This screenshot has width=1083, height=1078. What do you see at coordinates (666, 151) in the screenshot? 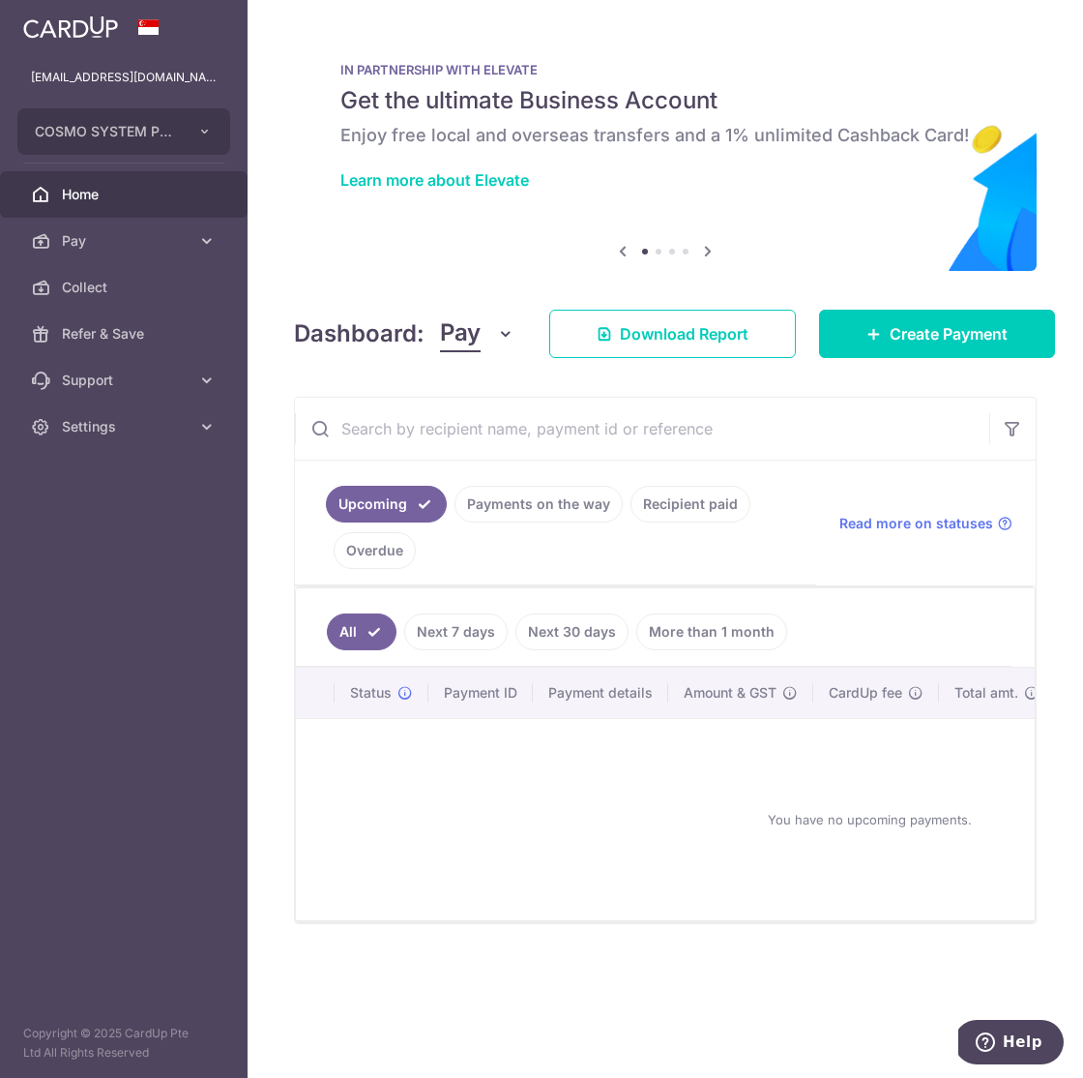
I see `img: Renovation banner` at bounding box center [666, 151].